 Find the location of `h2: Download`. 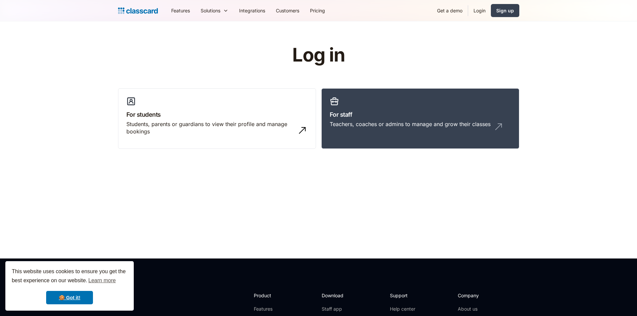

h2: Download is located at coordinates (335, 295).